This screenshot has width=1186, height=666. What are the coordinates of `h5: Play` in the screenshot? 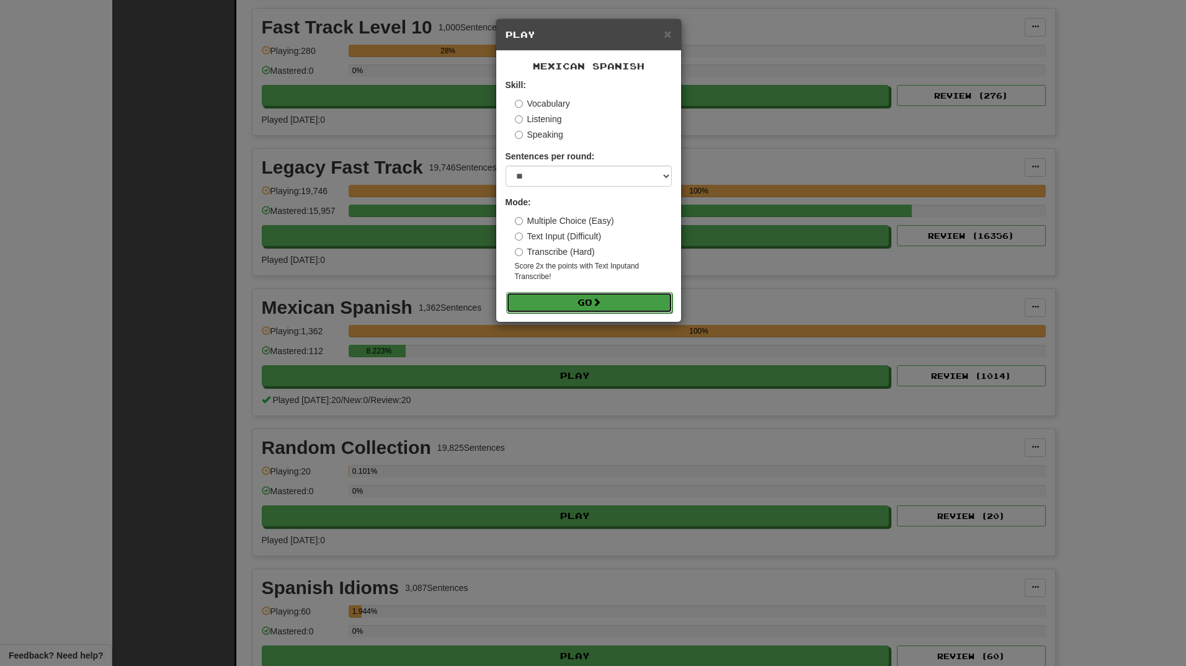 It's located at (589, 35).